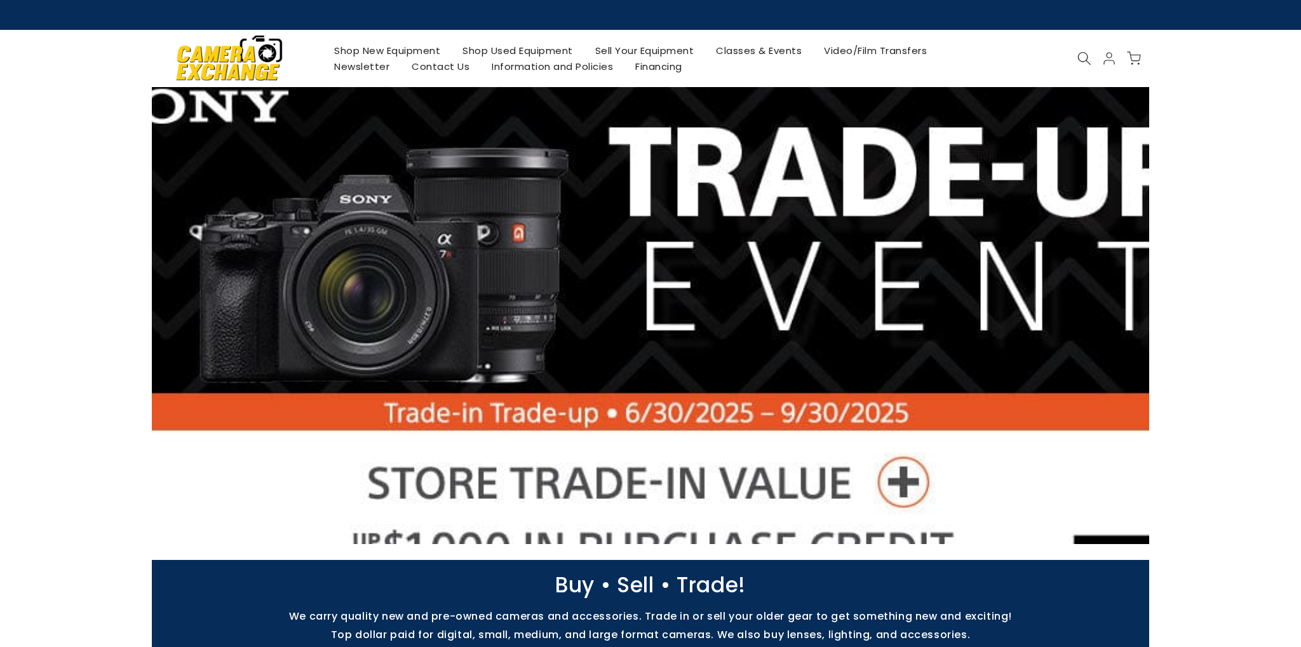 This screenshot has width=1301, height=647. What do you see at coordinates (362, 66) in the screenshot?
I see `a: Newsletter` at bounding box center [362, 66].